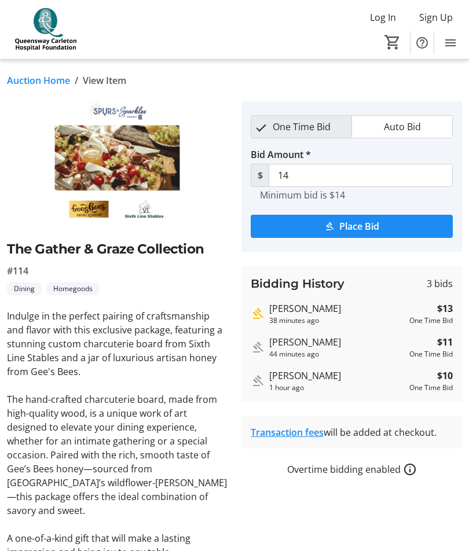 Image resolution: width=469 pixels, height=551 pixels. Describe the element at coordinates (117, 249) in the screenshot. I see `h2: The Gather & Graze Collection` at that location.